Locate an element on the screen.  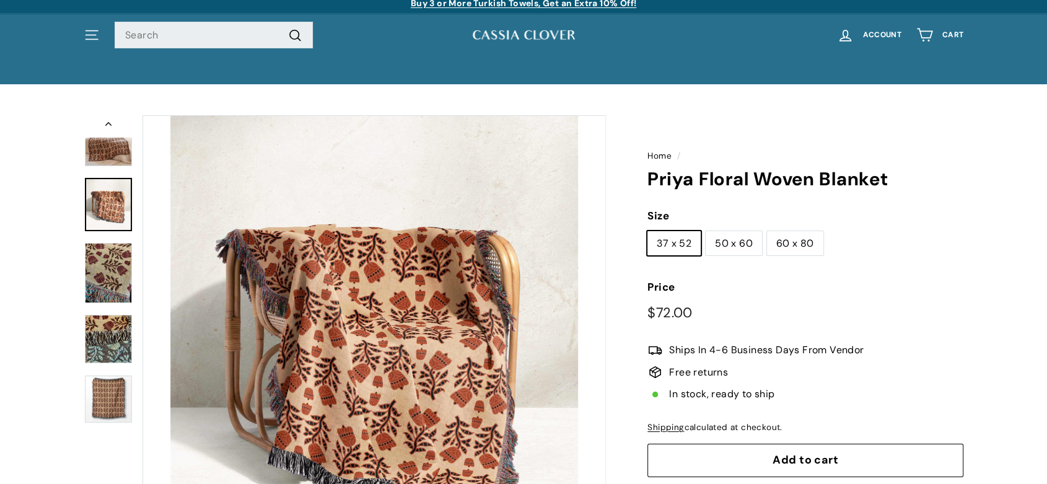
h1: Priya Floral Woven Blanket is located at coordinates (806, 179).